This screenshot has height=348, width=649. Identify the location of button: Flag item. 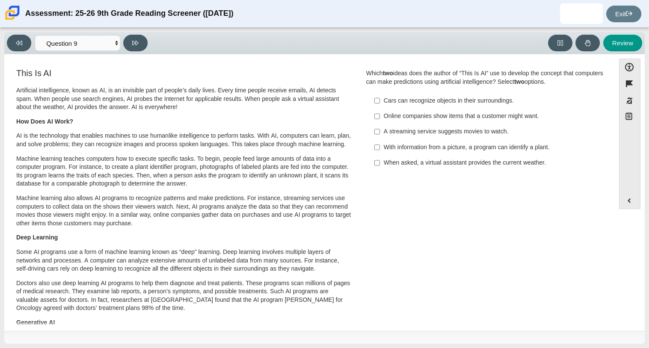
(629, 83).